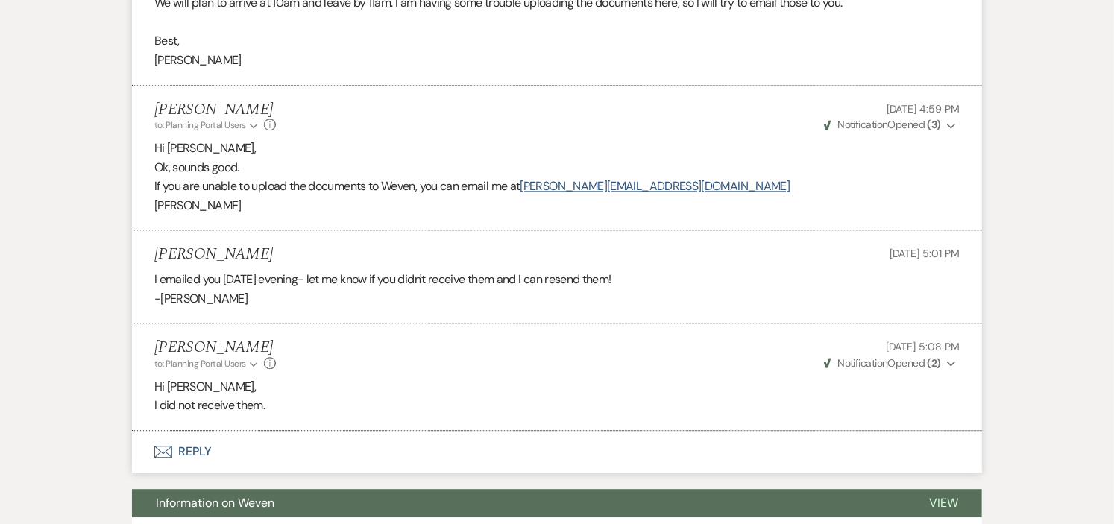 Image resolution: width=1114 pixels, height=524 pixels. I want to click on button: NotificationOpened (2), so click(890, 363).